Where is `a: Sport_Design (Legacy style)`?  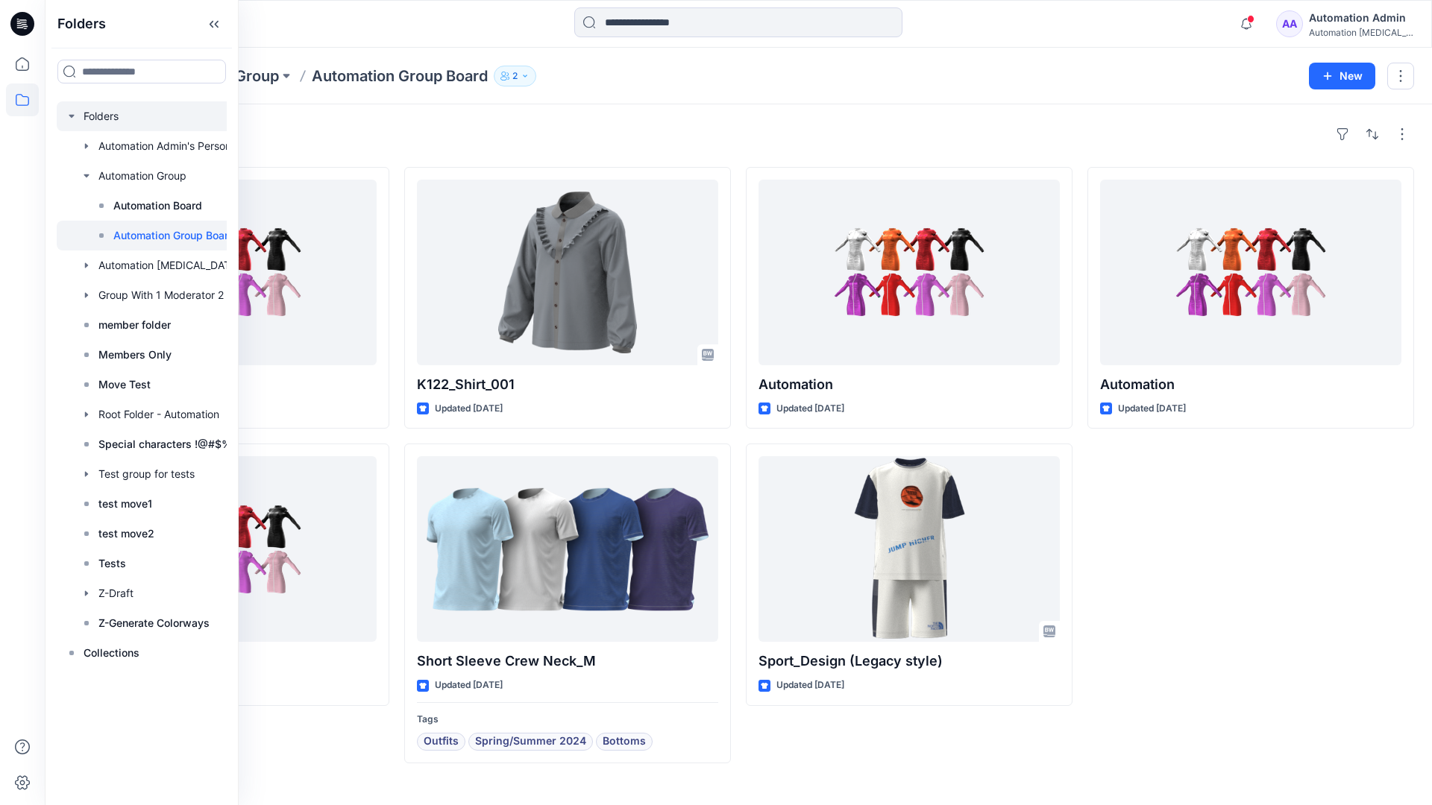 a: Sport_Design (Legacy style) is located at coordinates (909, 549).